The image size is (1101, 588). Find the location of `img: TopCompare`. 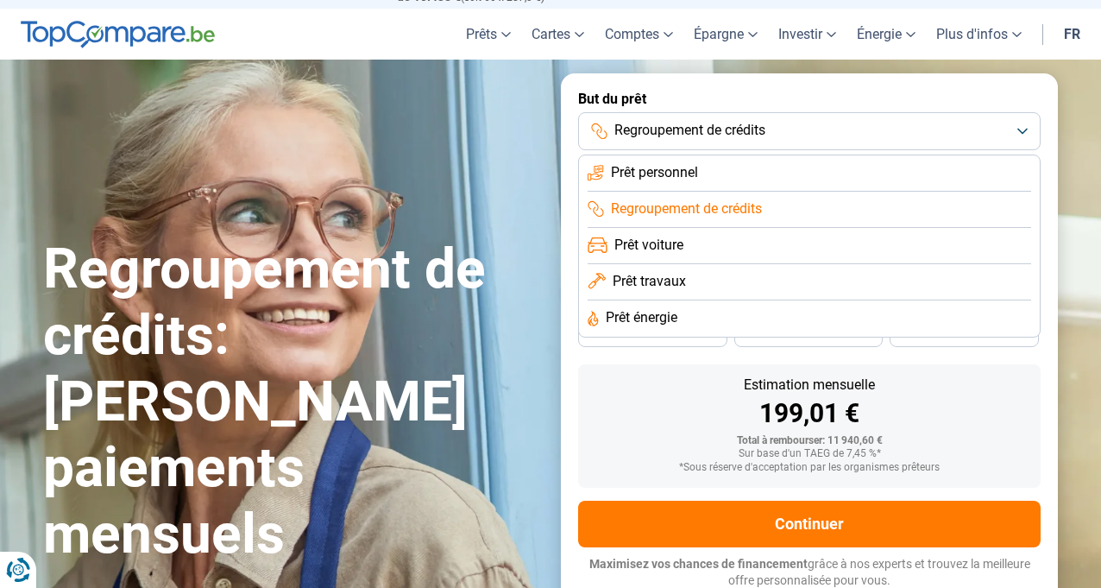

img: TopCompare is located at coordinates (117, 35).